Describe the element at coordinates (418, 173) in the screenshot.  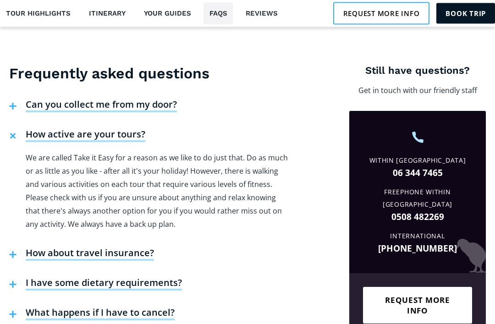
I see `a: 06 344 7465` at that location.